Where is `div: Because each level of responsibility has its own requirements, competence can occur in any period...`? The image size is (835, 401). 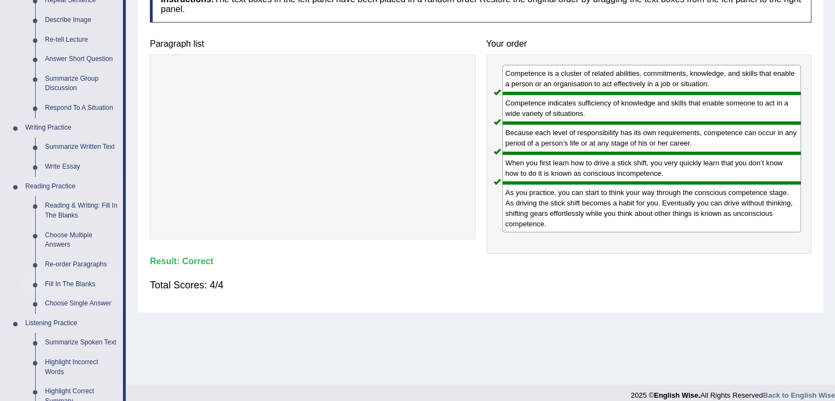 div: Because each level of responsibility has its own requirements, competence can occur in any period... is located at coordinates (652, 138).